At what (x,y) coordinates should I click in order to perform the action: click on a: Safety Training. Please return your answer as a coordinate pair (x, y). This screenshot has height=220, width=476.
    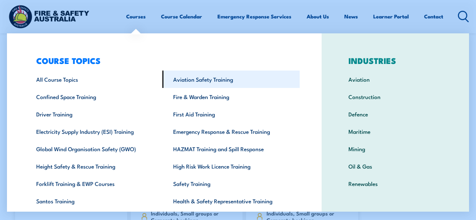
    Looking at the image, I should click on (231, 184).